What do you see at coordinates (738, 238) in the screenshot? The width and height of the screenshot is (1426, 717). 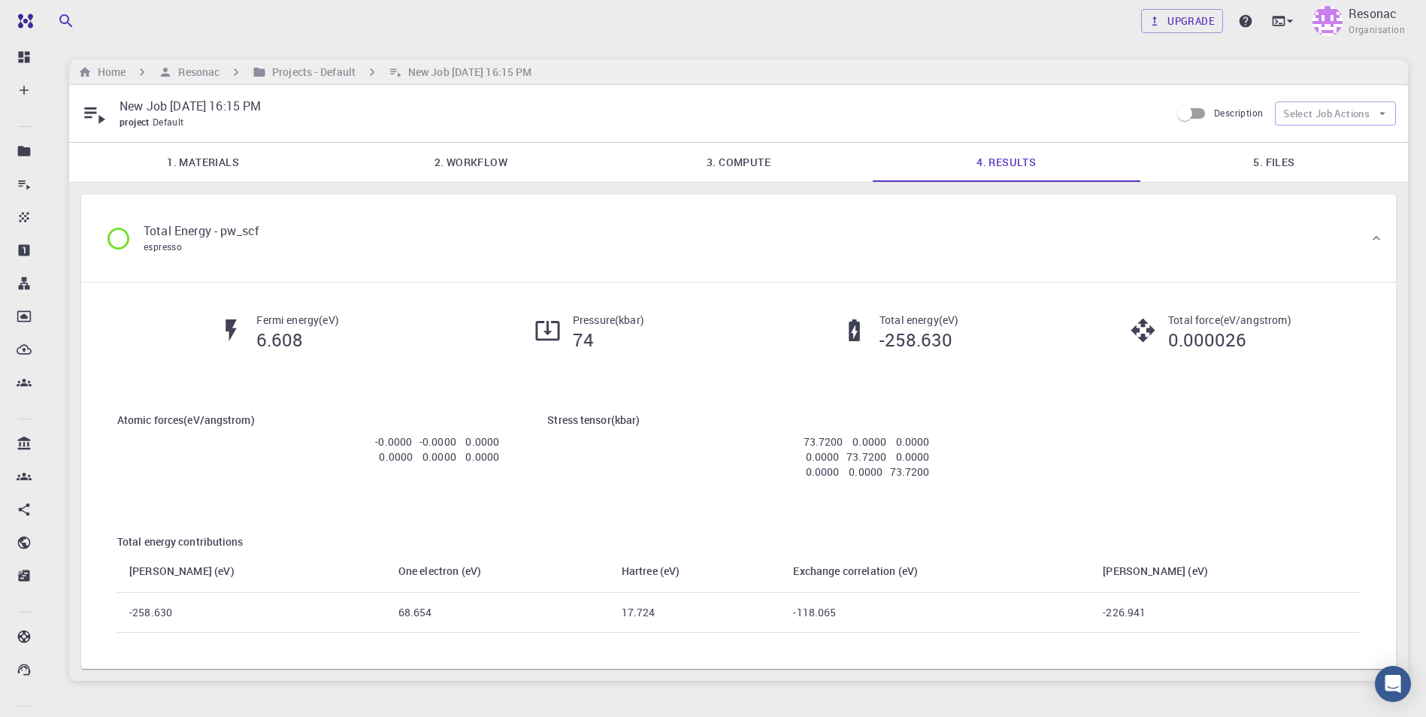 I see `div: Total Energy - pw_scfespresso` at bounding box center [738, 238].